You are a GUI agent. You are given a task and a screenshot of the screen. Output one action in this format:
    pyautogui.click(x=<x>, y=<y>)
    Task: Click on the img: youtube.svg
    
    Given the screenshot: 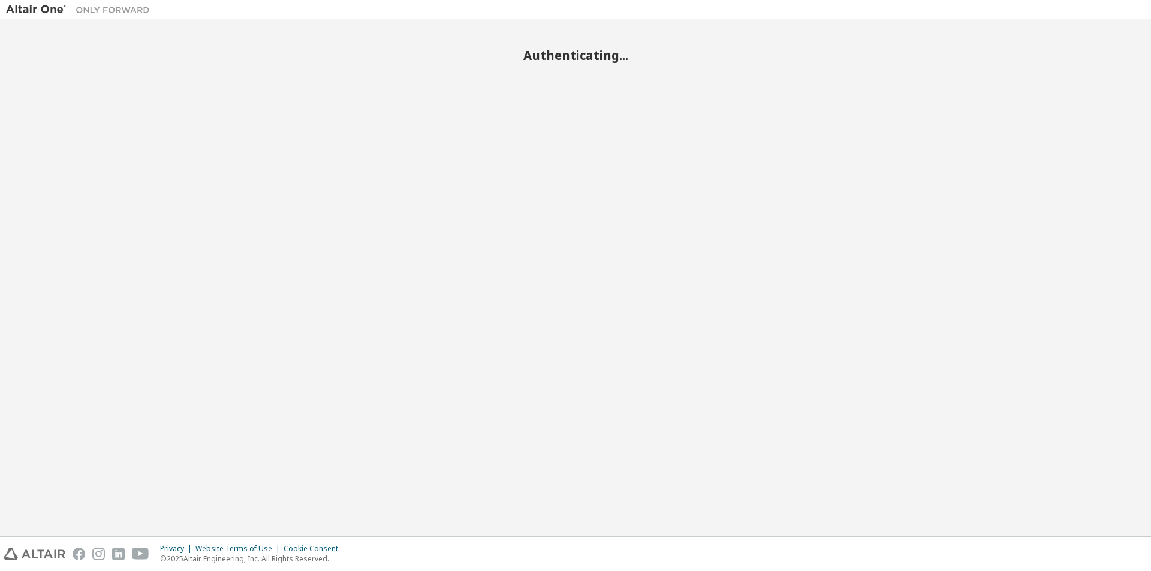 What is the action you would take?
    pyautogui.click(x=140, y=554)
    